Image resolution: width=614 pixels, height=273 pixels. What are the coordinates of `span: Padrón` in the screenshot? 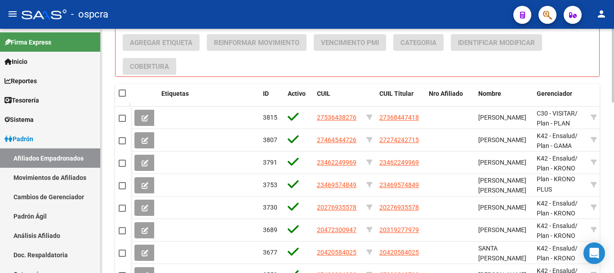 It's located at (19, 139).